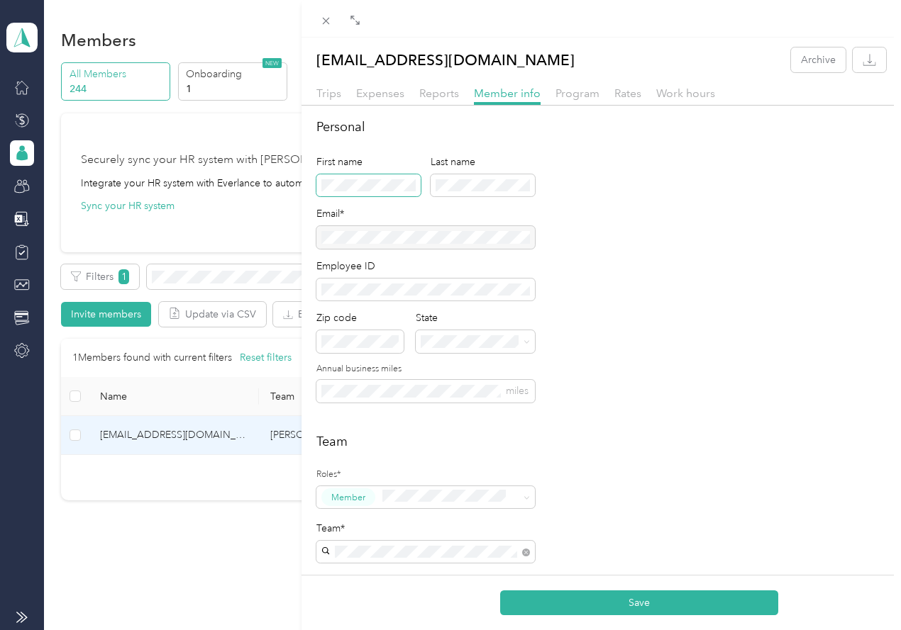 Image resolution: width=901 pixels, height=630 pixels. Describe the element at coordinates (425, 475) in the screenshot. I see `label: Roles*` at that location.